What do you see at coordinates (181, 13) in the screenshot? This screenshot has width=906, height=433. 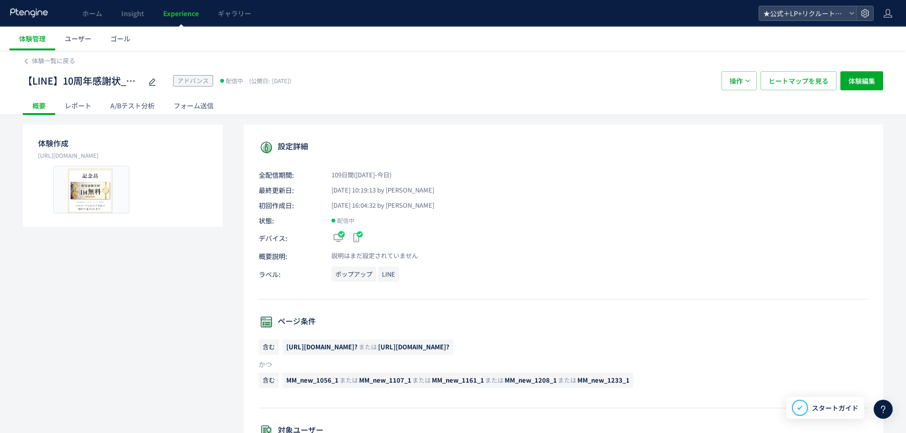 I see `span: Experience` at bounding box center [181, 13].